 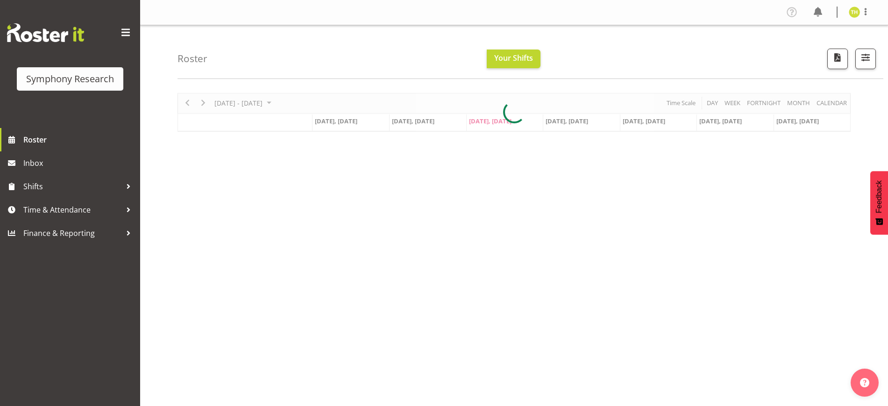 What do you see at coordinates (72, 233) in the screenshot?
I see `span: Finance & Reporting` at bounding box center [72, 233].